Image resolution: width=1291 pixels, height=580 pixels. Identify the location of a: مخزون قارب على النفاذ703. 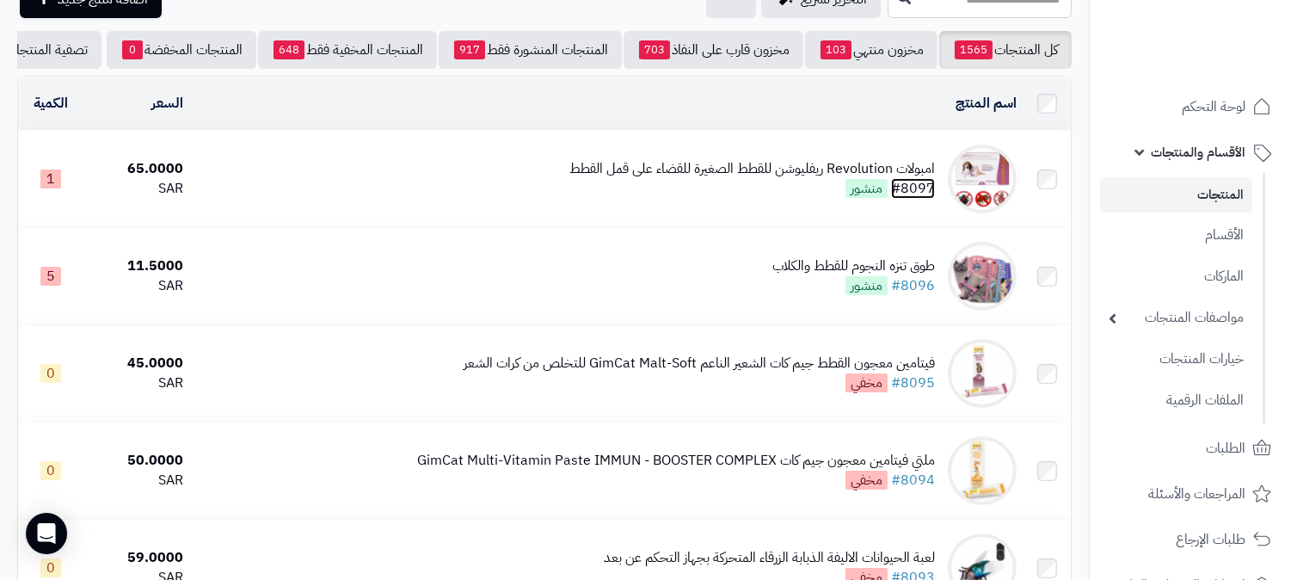
(713, 50).